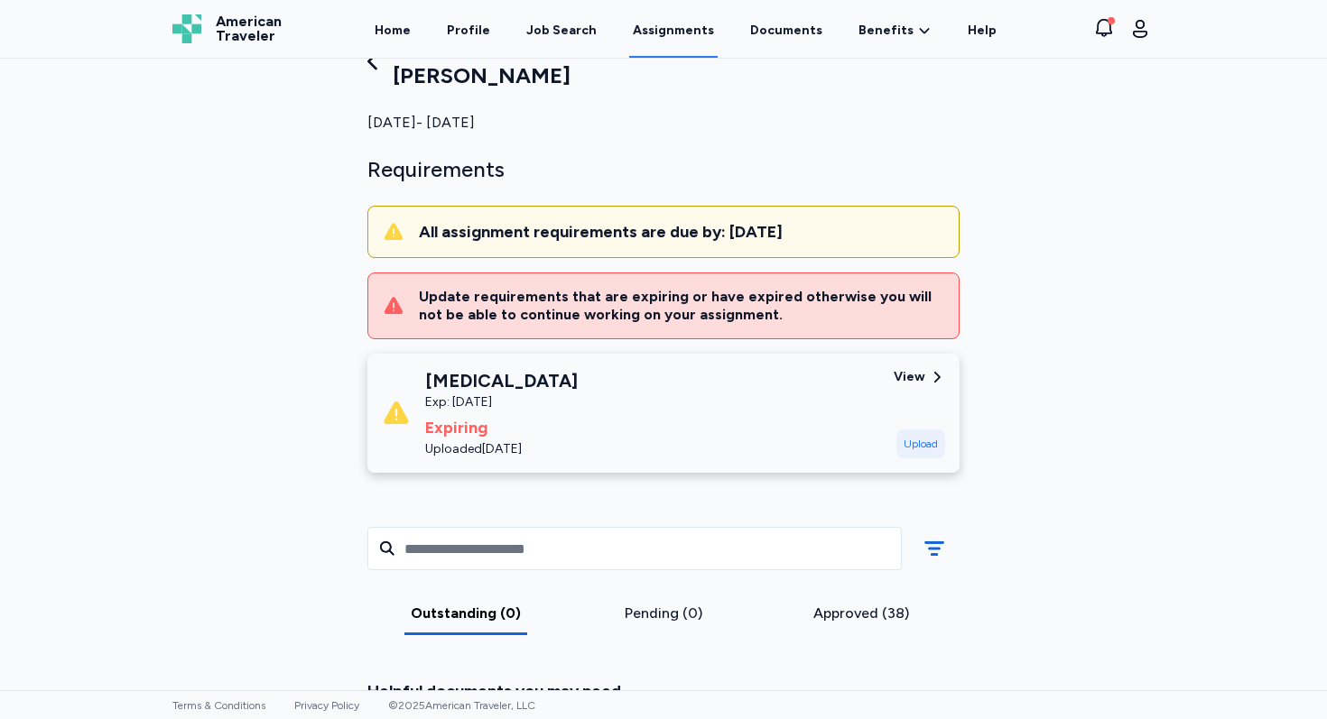  What do you see at coordinates (673, 30) in the screenshot?
I see `a: Assignments` at bounding box center [673, 30].